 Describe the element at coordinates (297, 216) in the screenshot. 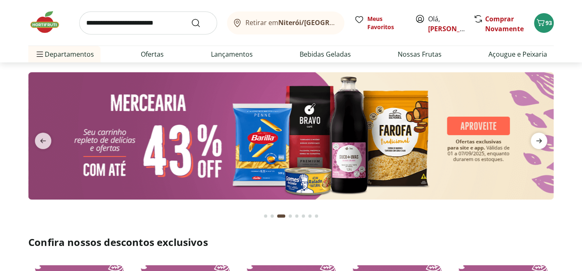

I see `button: Go to page 5 from fs-carousel` at that location.